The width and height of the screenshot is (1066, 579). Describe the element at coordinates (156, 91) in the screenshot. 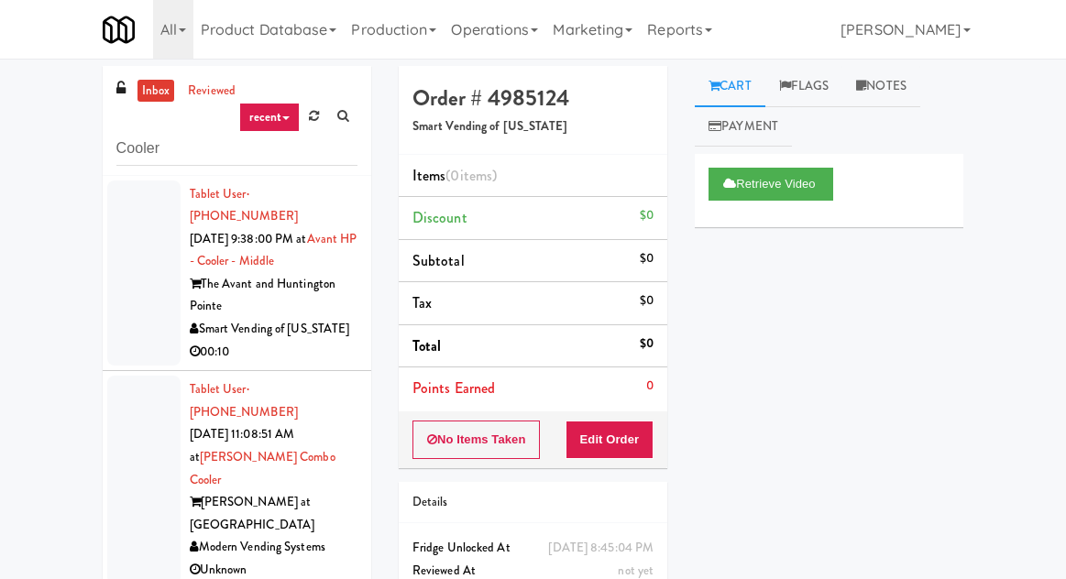

I see `a: inbox` at that location.